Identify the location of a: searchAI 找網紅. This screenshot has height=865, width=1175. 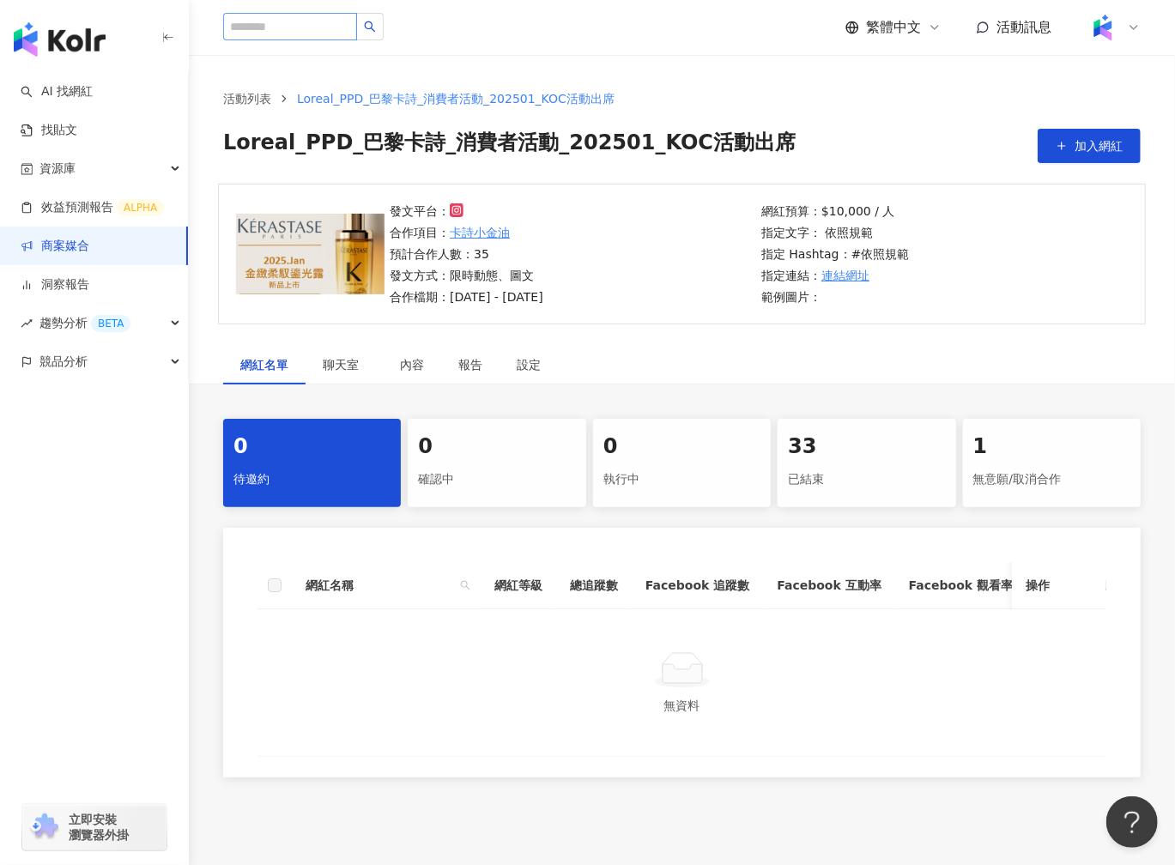
(57, 92).